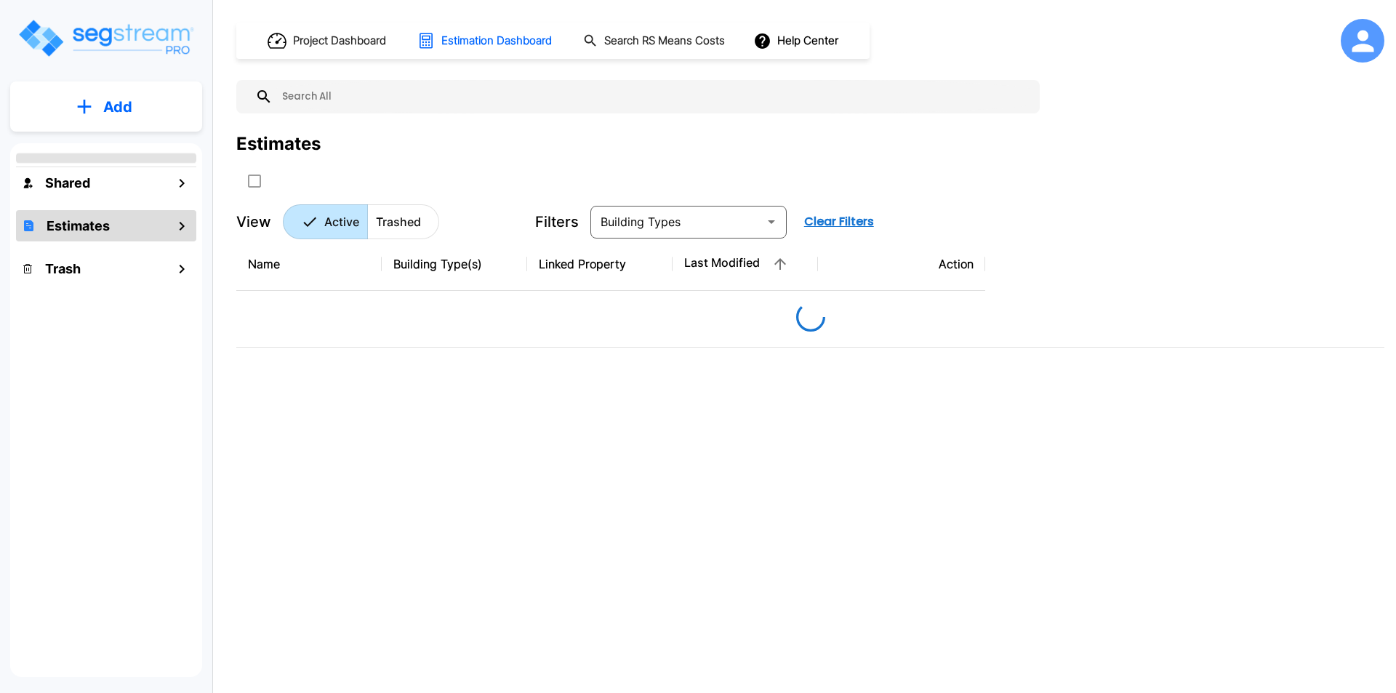  What do you see at coordinates (839, 222) in the screenshot?
I see `button: Clear Filters` at bounding box center [839, 222].